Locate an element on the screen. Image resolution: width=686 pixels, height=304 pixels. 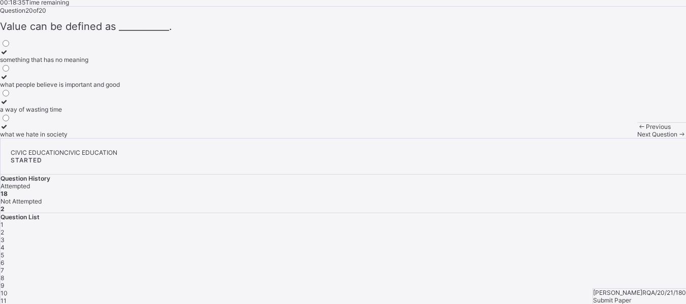
b: 18 is located at coordinates (4, 194).